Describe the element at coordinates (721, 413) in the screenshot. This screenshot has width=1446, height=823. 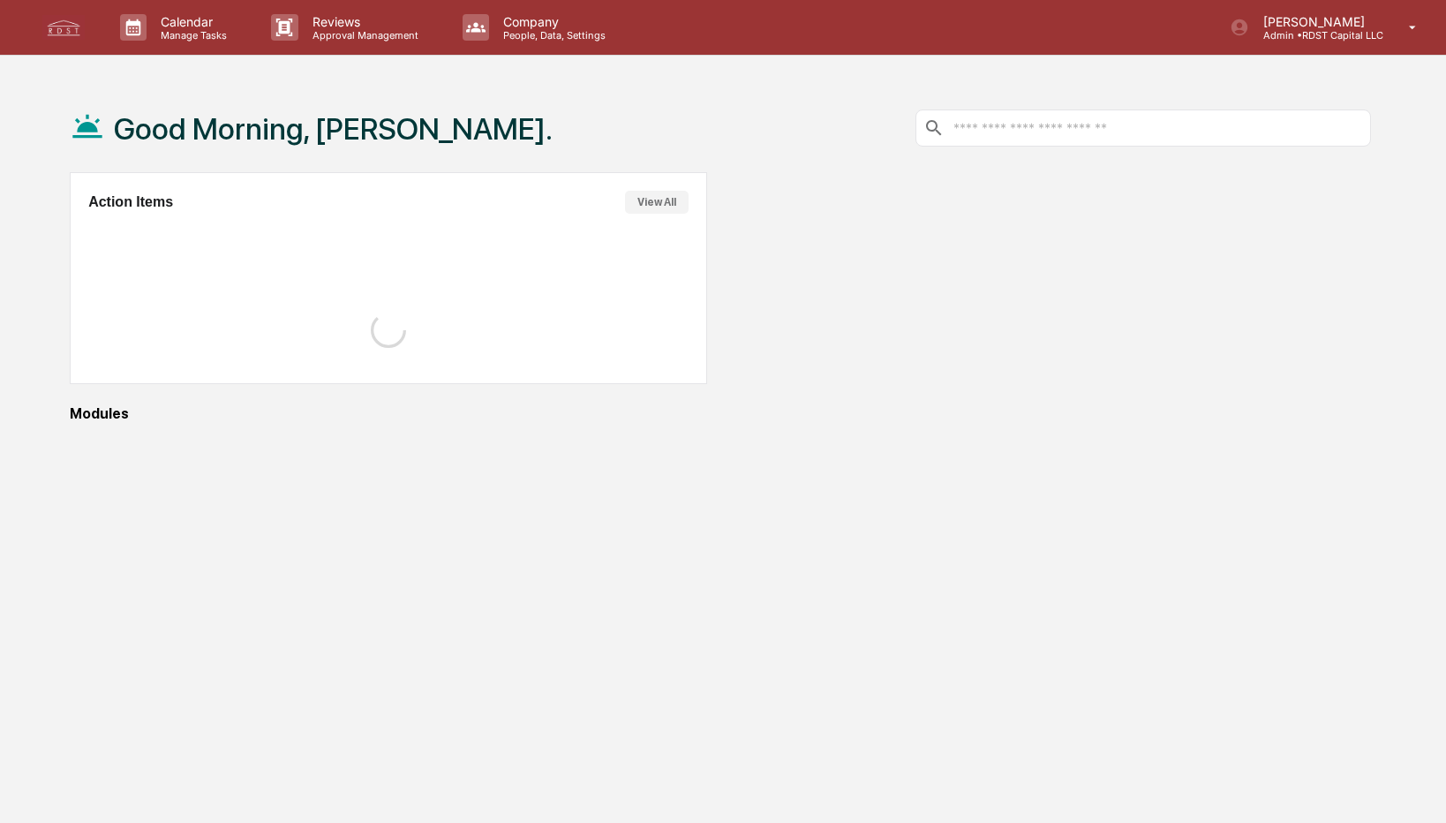
I see `div: Modules` at that location.